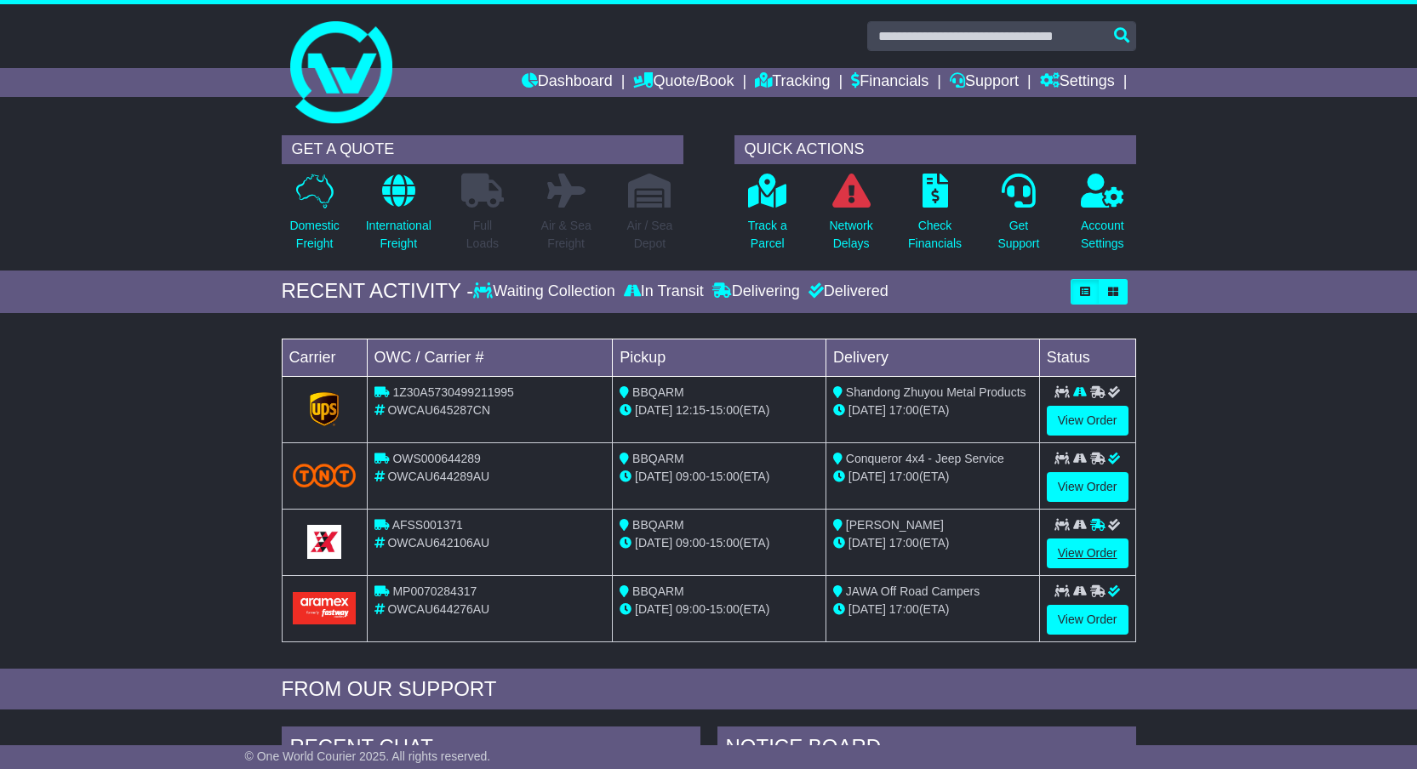  Describe the element at coordinates (438, 609) in the screenshot. I see `span: OWCAU644276AU` at that location.